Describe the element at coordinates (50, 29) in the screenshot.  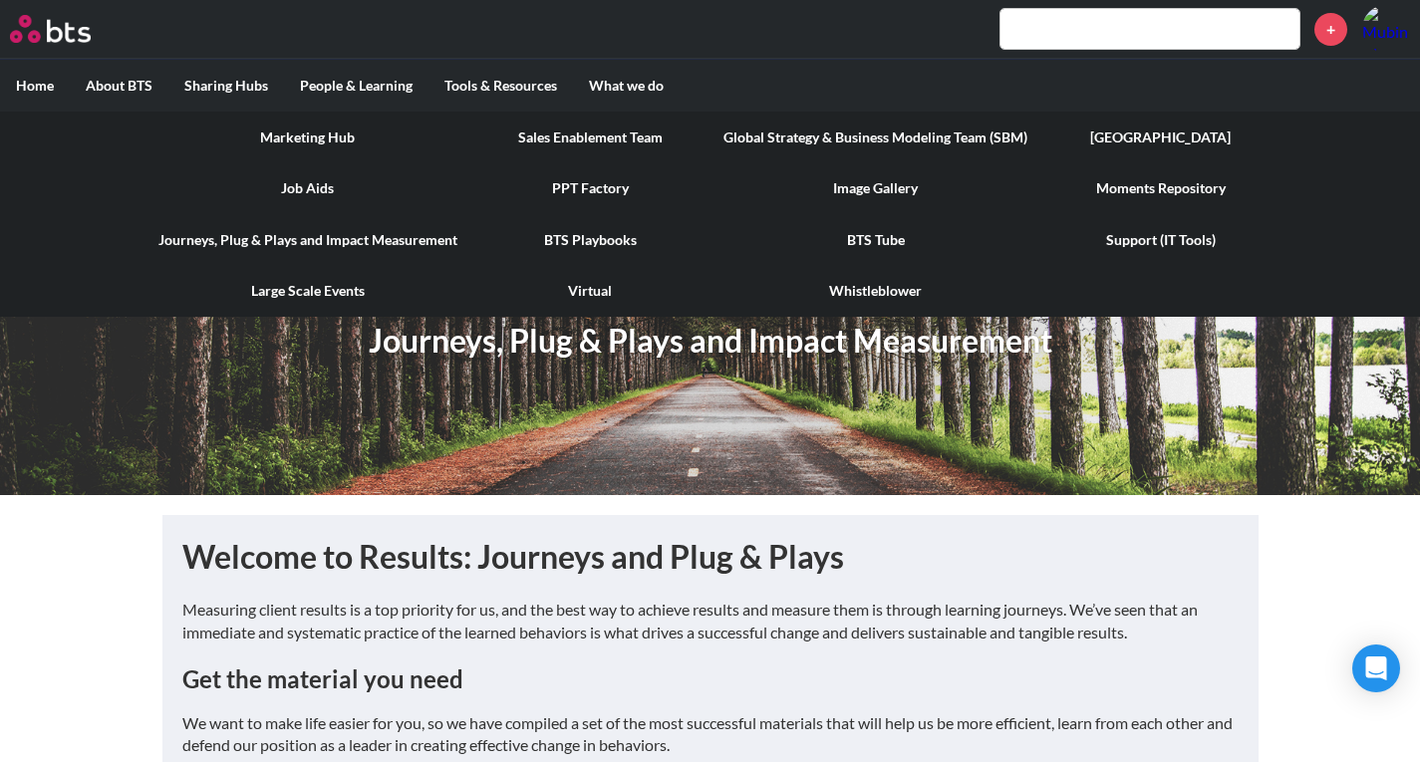
I see `img: BTS Logo` at that location.